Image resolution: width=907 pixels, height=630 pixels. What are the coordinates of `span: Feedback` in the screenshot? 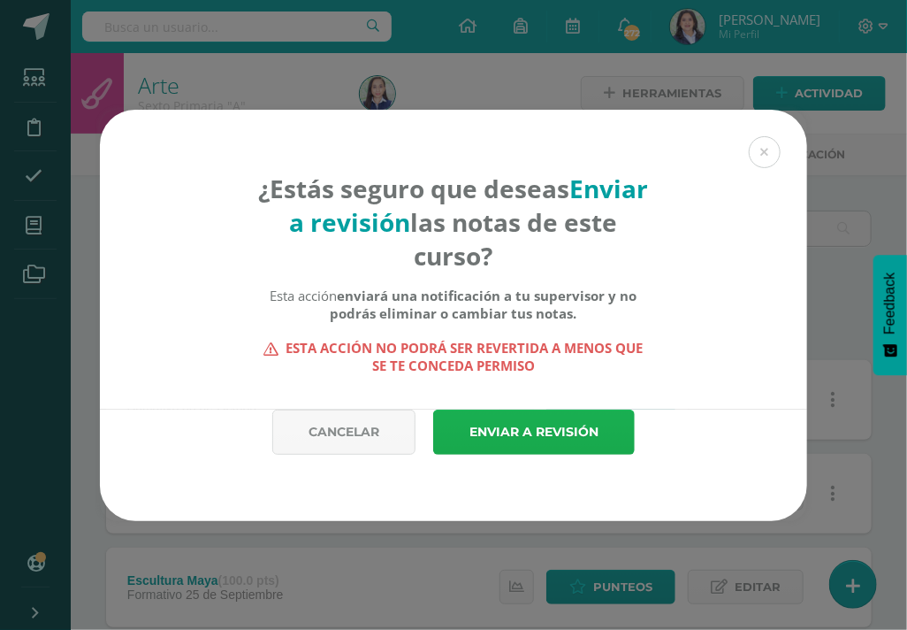 It's located at (890, 303).